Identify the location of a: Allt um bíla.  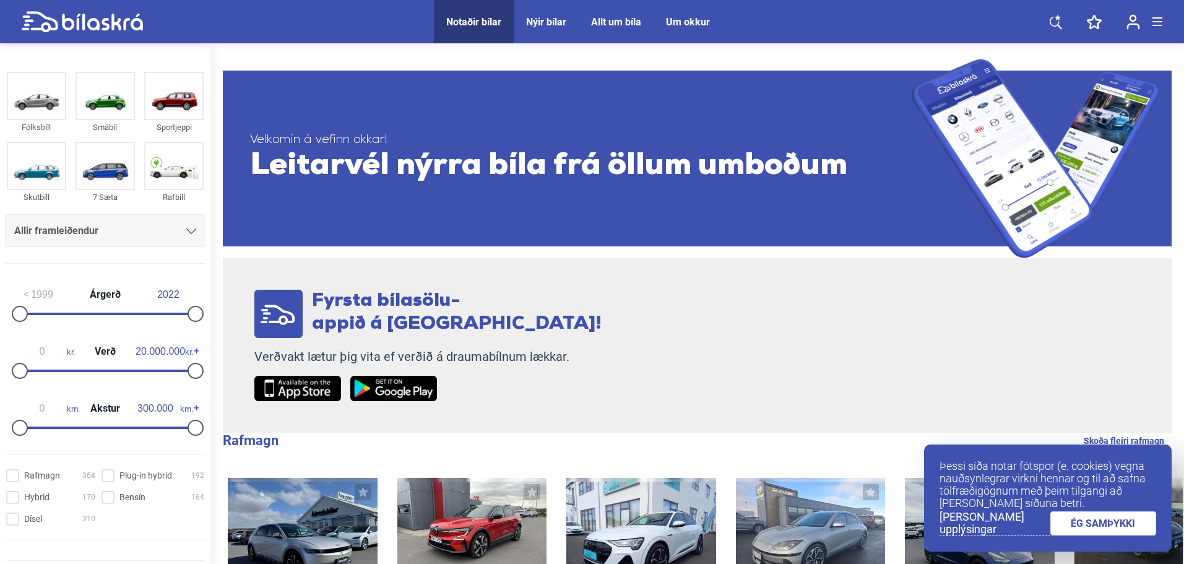
(616, 22).